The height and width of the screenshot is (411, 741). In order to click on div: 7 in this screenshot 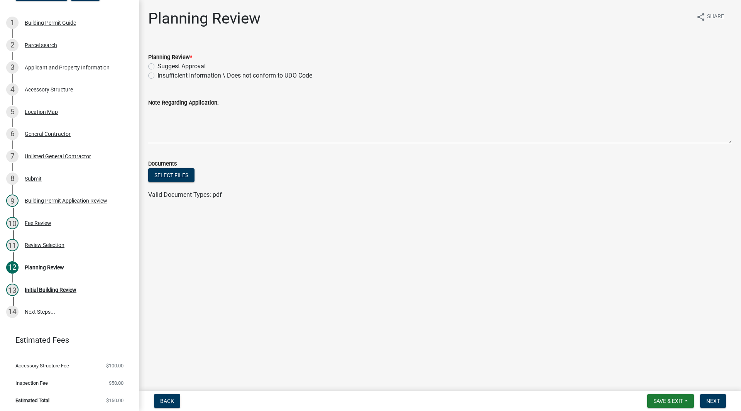, I will do `click(12, 156)`.